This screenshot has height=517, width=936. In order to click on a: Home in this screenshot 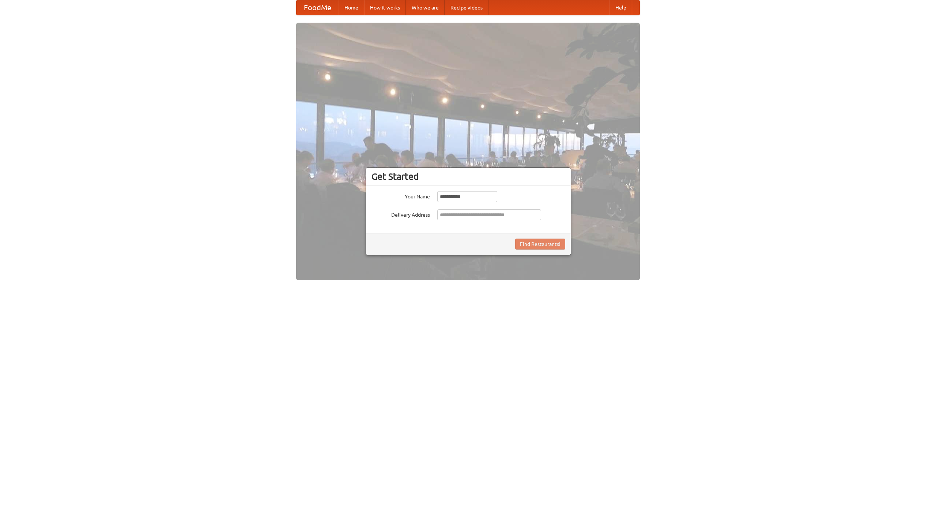, I will do `click(351, 8)`.